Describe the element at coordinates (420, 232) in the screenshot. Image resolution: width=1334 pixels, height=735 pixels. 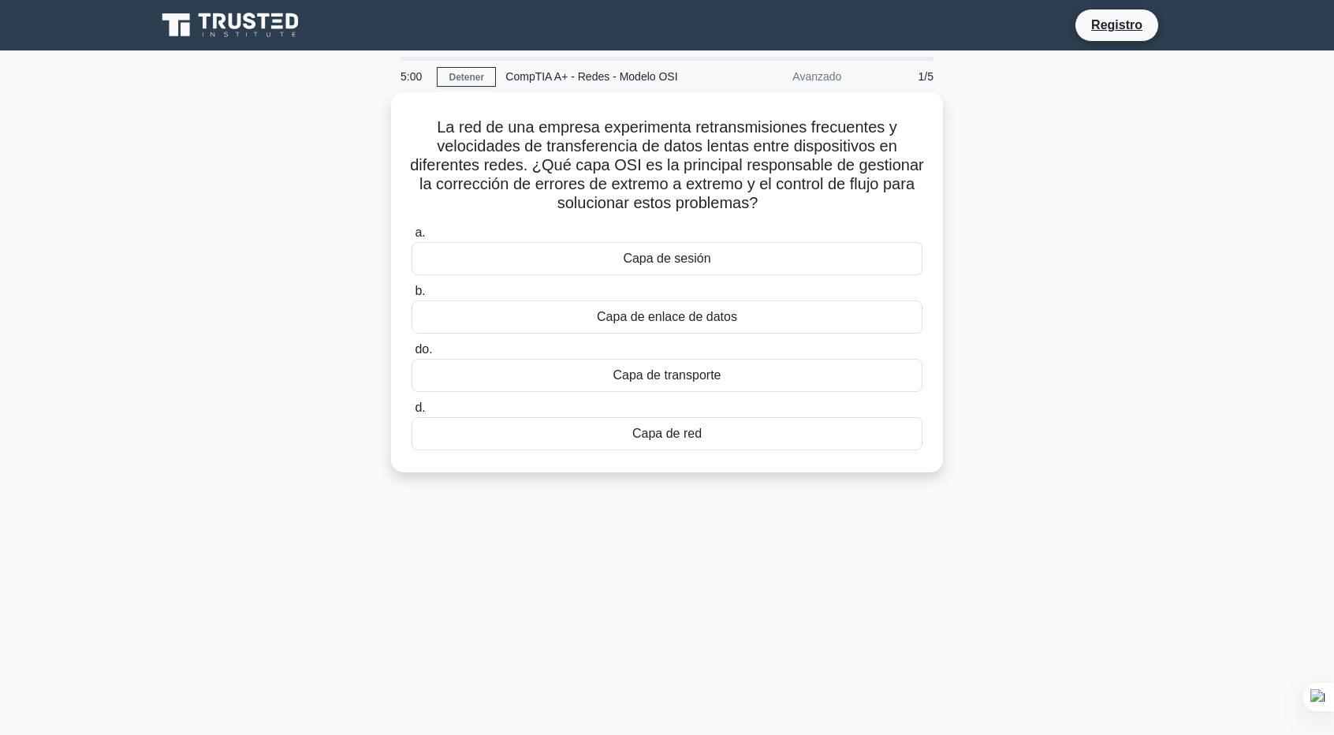
I see `font: a.` at that location.